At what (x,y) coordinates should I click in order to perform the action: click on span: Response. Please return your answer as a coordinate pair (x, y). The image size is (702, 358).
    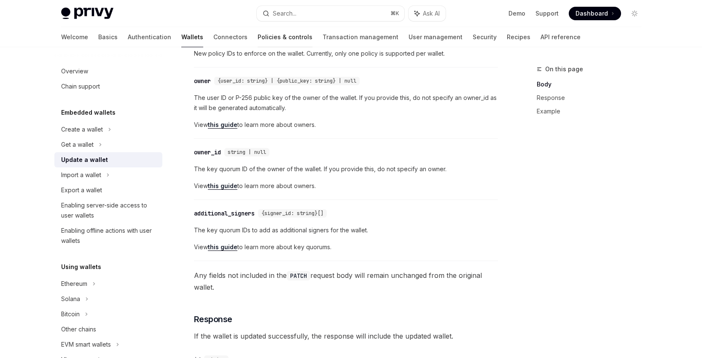
    Looking at the image, I should click on (213, 319).